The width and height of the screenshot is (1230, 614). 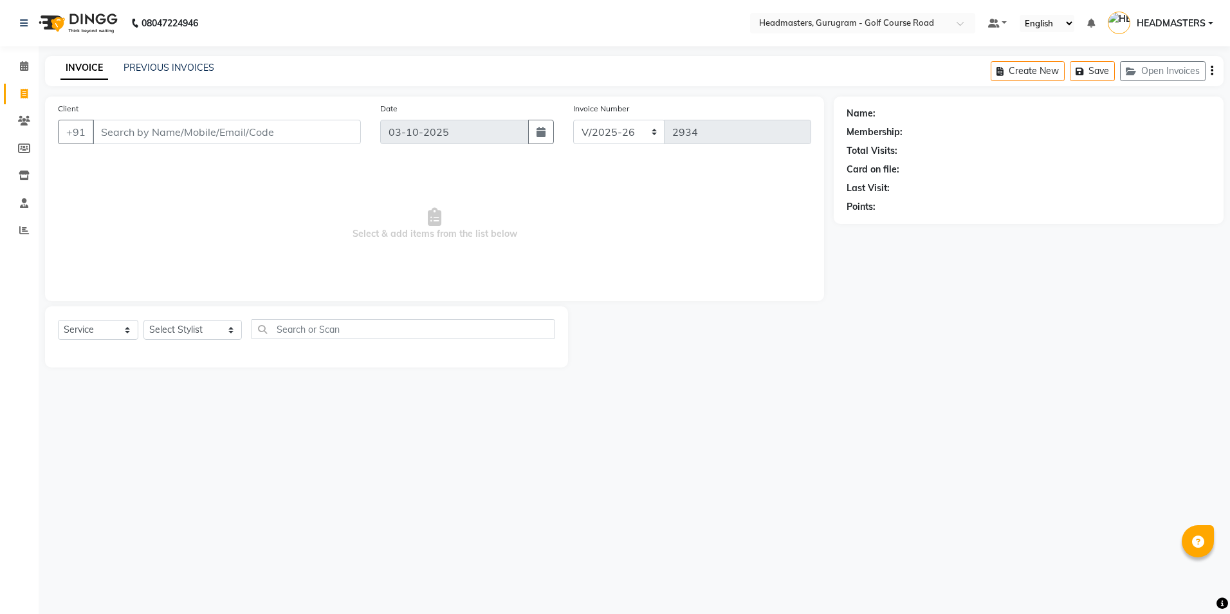 I want to click on button: Save, so click(x=1093, y=71).